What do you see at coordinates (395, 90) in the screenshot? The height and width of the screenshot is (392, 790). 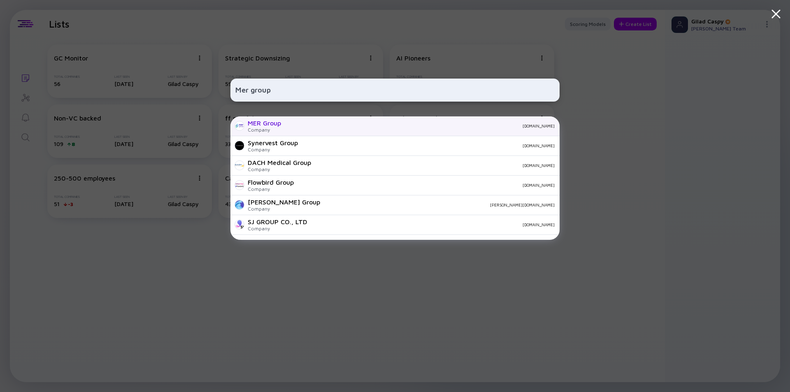 I see `input: Search Company or Investor...` at bounding box center [395, 90].